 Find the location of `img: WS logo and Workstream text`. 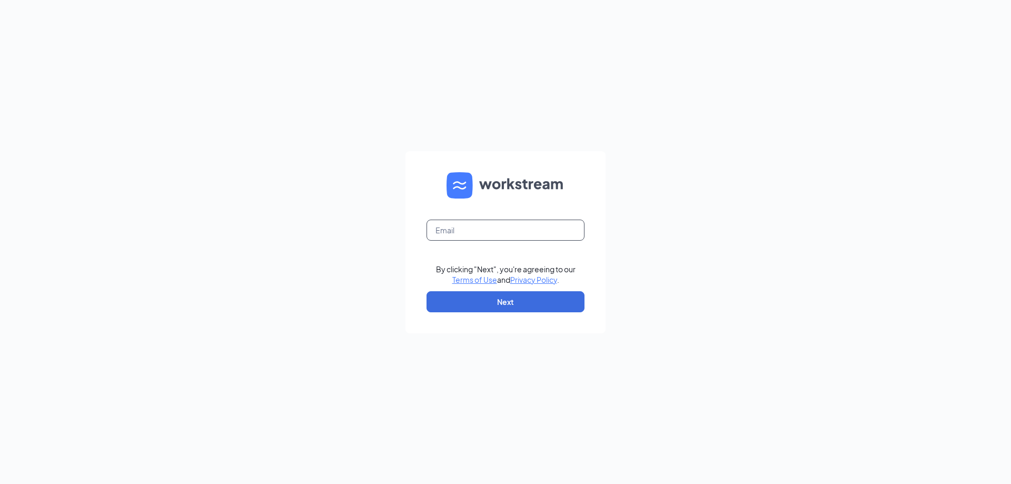

img: WS logo and Workstream text is located at coordinates (506, 185).